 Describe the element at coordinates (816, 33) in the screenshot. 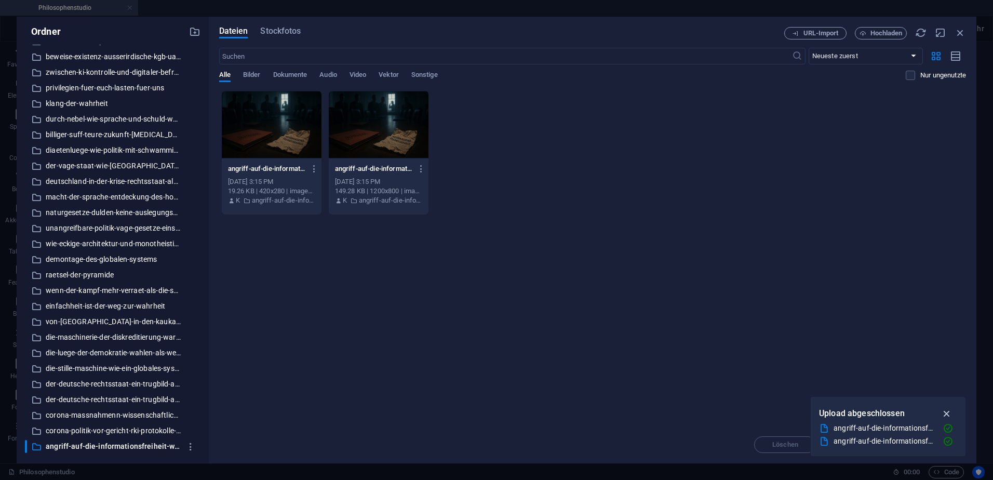

I see `button: URL-Import` at that location.